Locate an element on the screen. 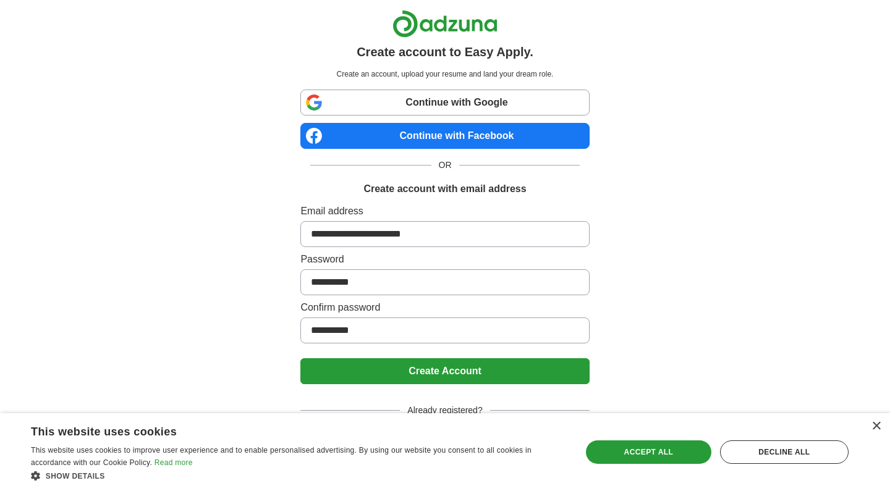 The height and width of the screenshot is (491, 890). div: Show details is located at coordinates (298, 476).